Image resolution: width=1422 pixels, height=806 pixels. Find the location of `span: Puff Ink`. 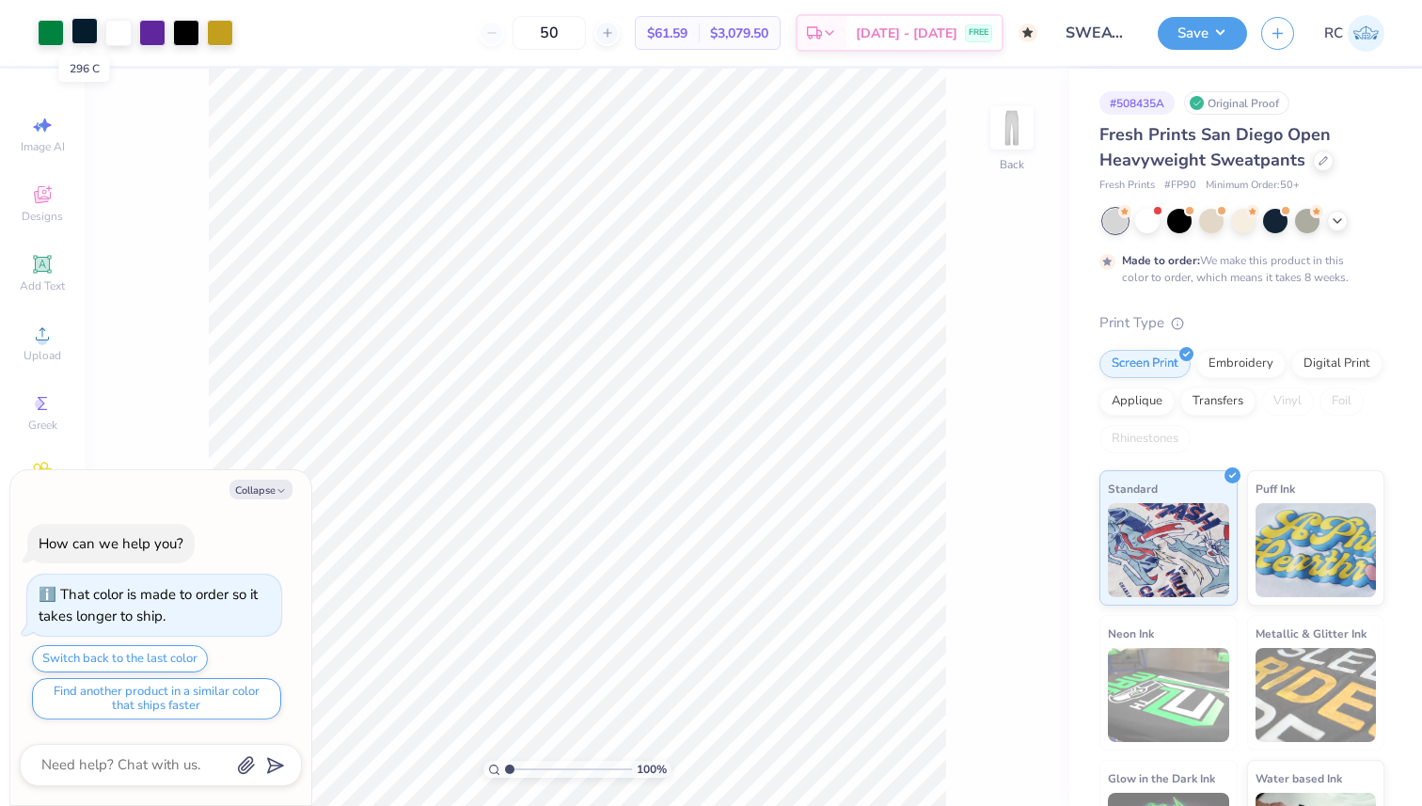

span: Puff Ink is located at coordinates (1275, 488).